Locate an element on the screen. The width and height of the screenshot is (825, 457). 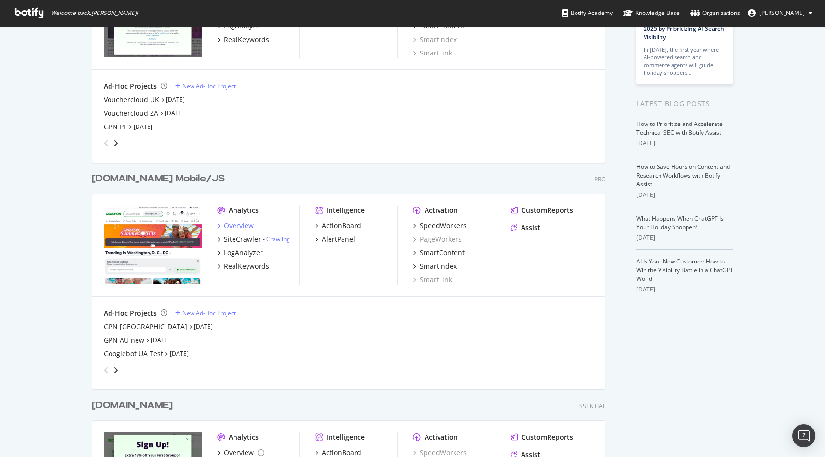
span: Juraj Mitosinka is located at coordinates (782, 13).